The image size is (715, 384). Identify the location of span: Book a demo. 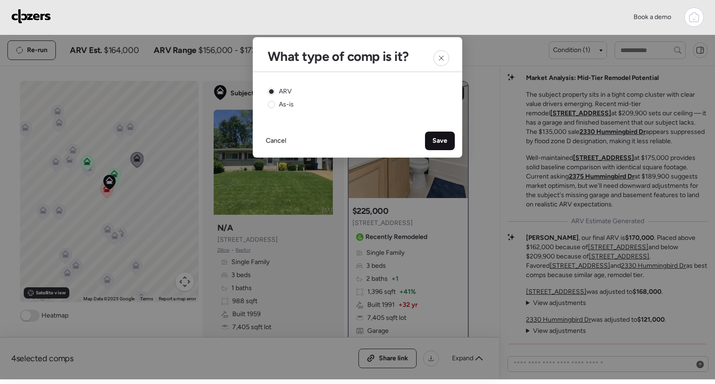
(652, 17).